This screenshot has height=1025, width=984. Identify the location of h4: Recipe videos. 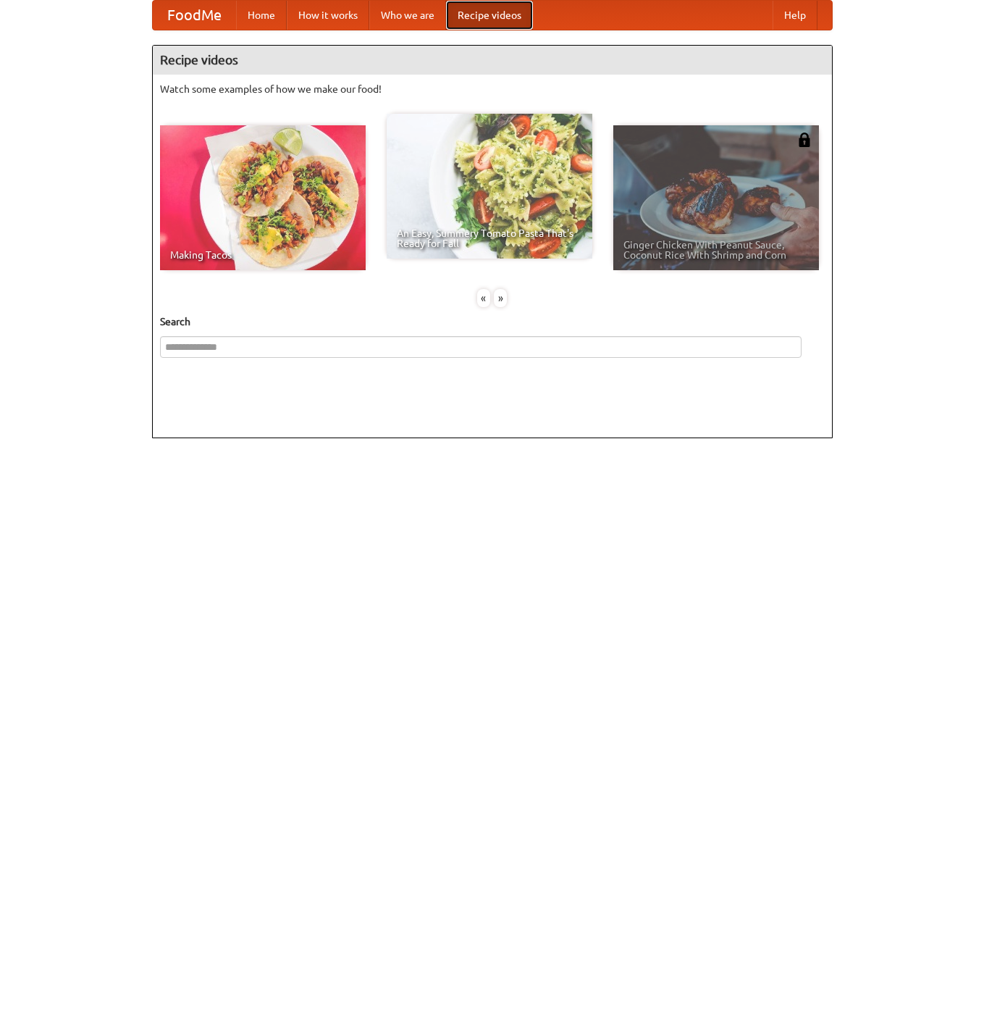
(492, 60).